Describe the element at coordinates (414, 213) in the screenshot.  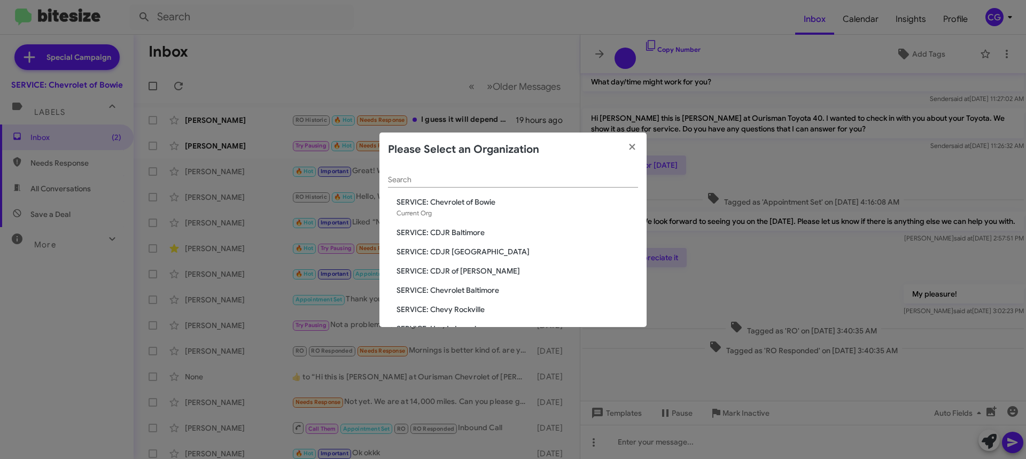
I see `span: Current Org` at that location.